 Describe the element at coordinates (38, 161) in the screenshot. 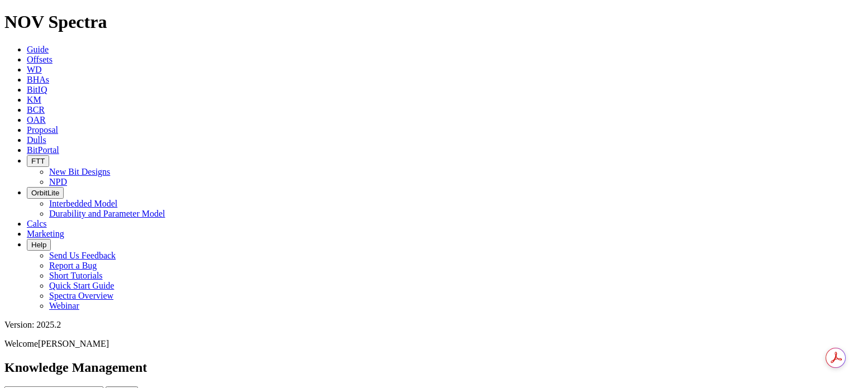

I see `button: FTT` at that location.